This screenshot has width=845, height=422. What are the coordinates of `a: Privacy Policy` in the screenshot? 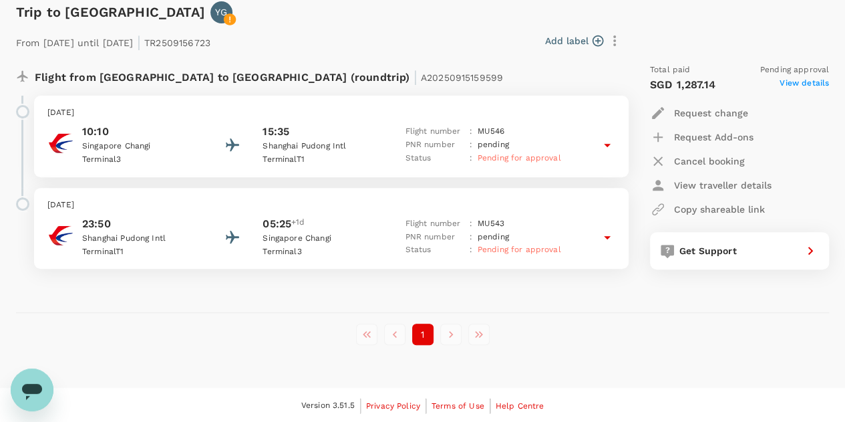 It's located at (393, 406).